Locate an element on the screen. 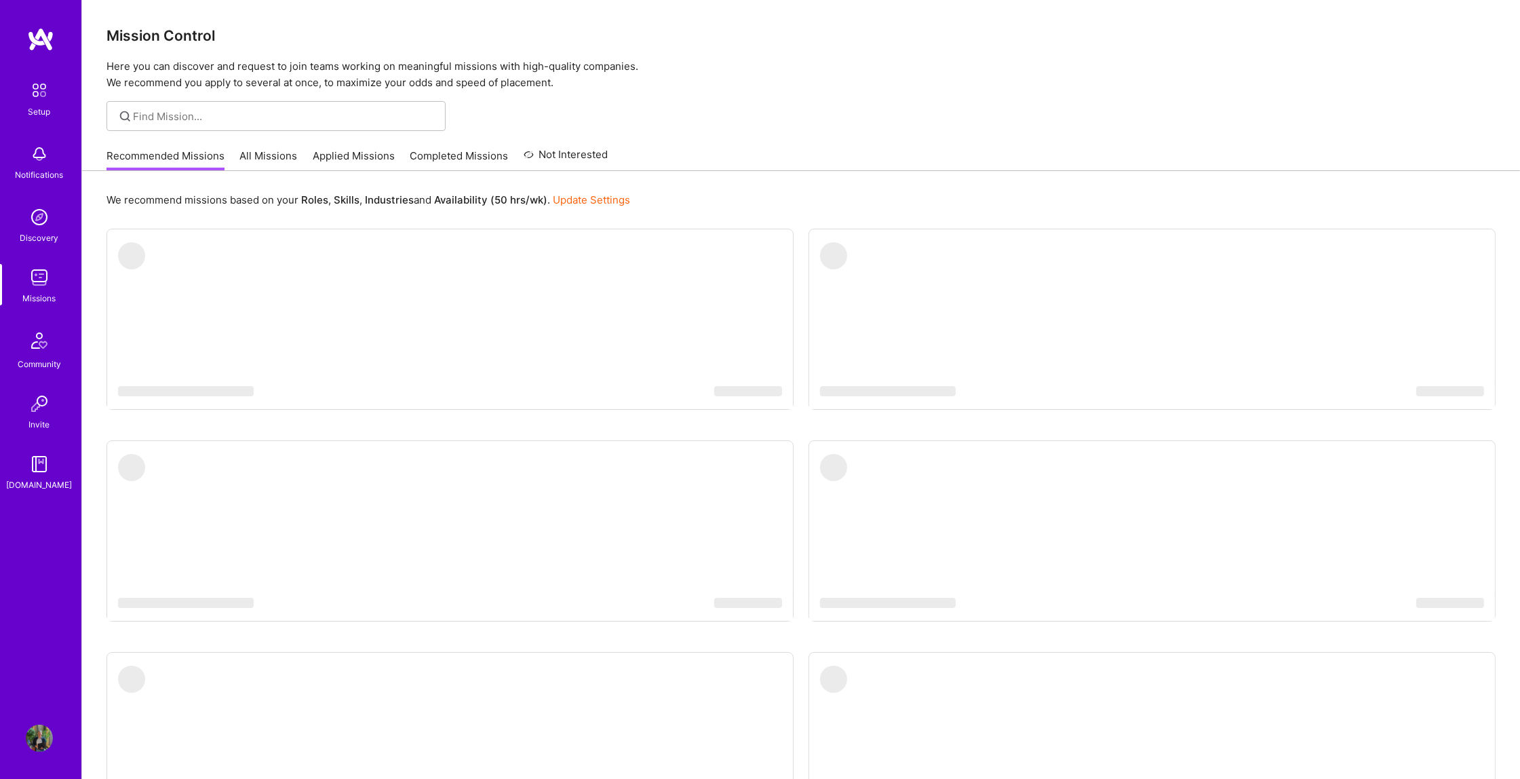  img: guide book is located at coordinates (39, 464).